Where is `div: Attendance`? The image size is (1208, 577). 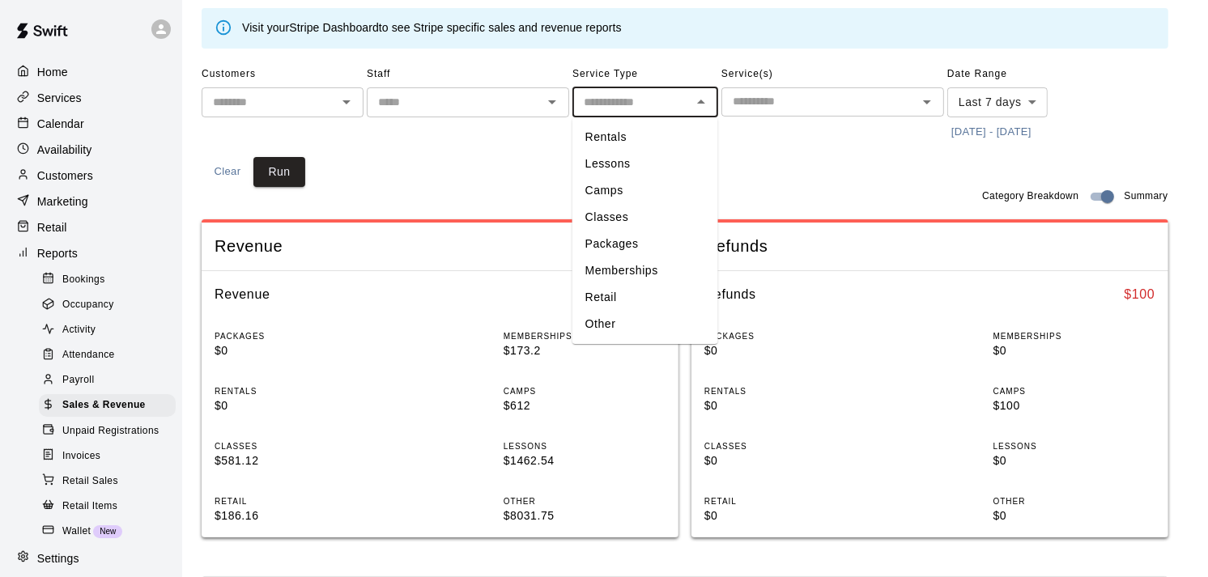
div: Attendance is located at coordinates (107, 355).